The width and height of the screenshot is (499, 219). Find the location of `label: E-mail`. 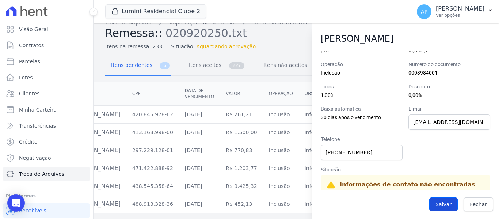

label: E-mail is located at coordinates (449, 109).